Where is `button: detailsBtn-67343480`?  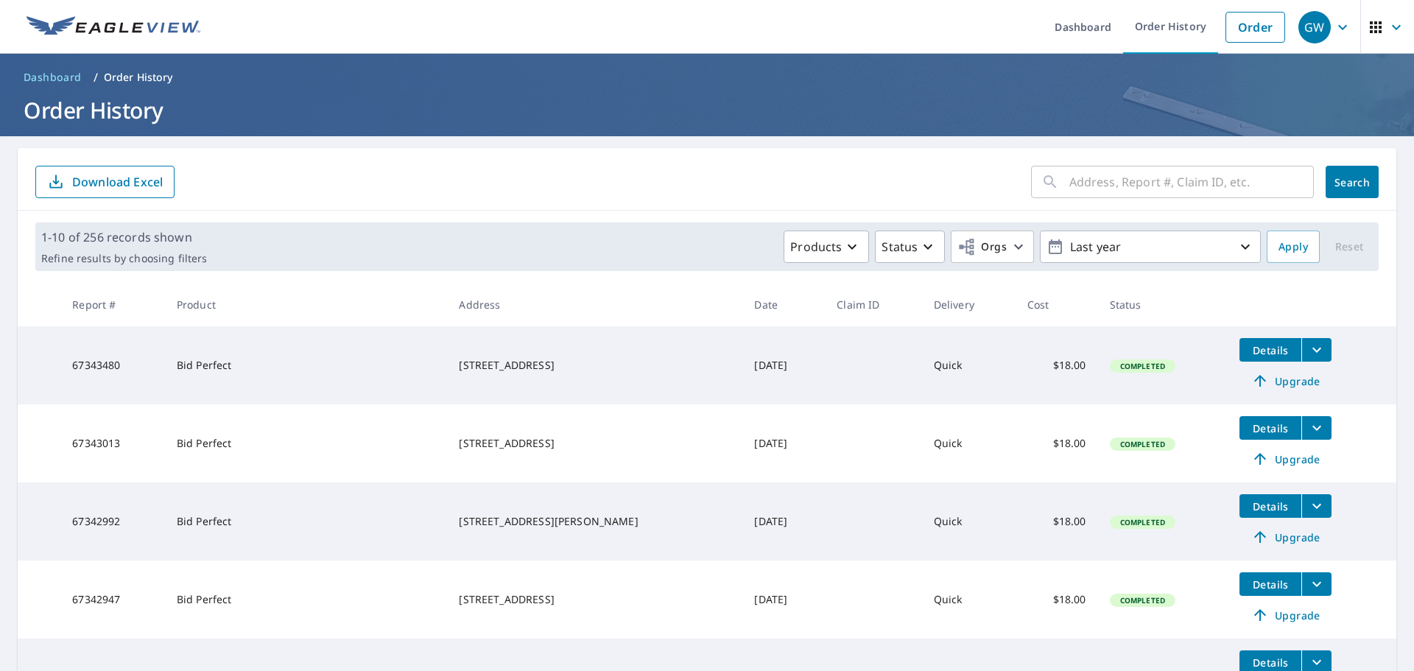
button: detailsBtn-67343480 is located at coordinates (1270, 350).